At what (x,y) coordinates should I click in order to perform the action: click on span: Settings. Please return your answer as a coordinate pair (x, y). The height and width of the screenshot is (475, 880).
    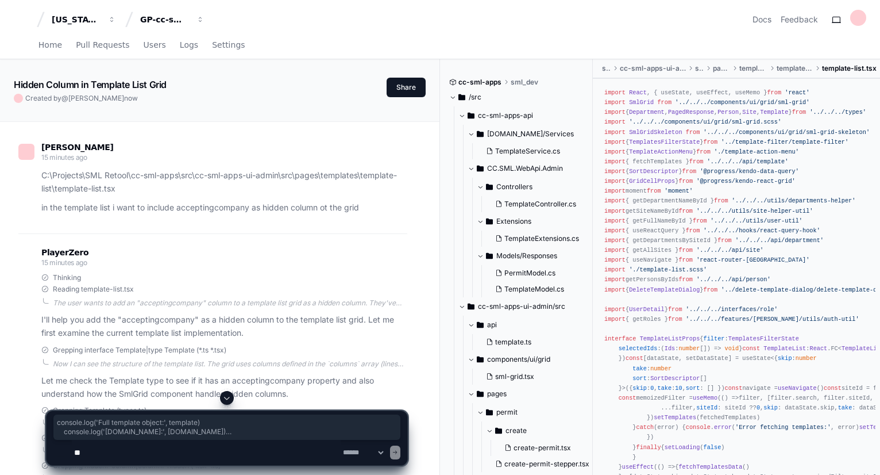
    Looking at the image, I should click on (228, 45).